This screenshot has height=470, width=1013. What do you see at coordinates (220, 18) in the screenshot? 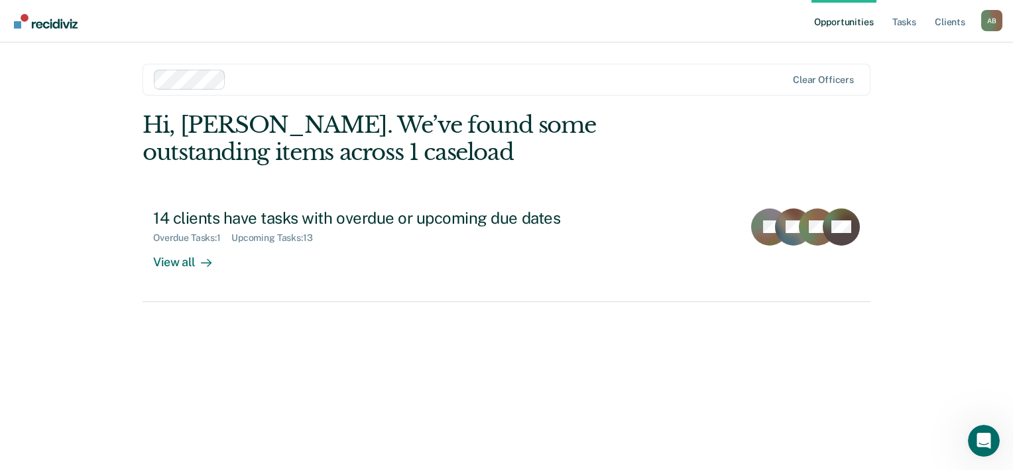
I see `button: Home` at bounding box center [220, 18].